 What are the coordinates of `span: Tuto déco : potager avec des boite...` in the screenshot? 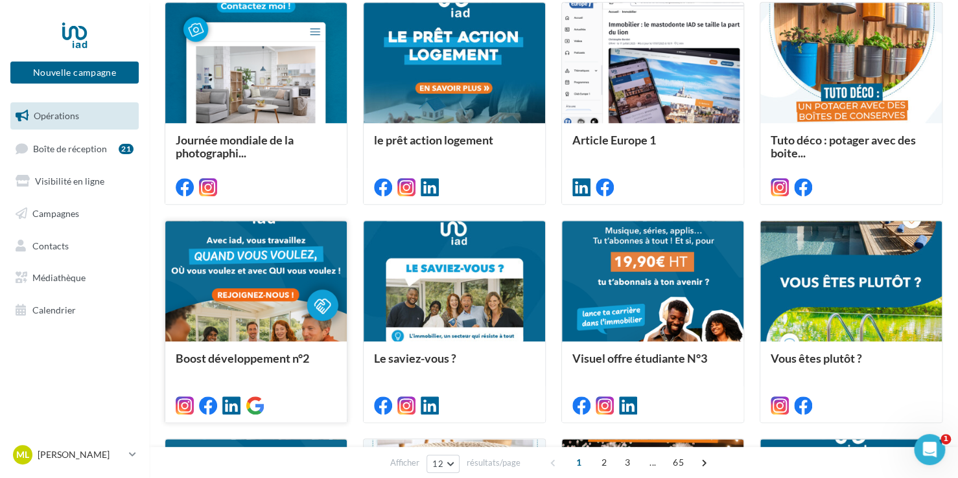 It's located at (843, 147).